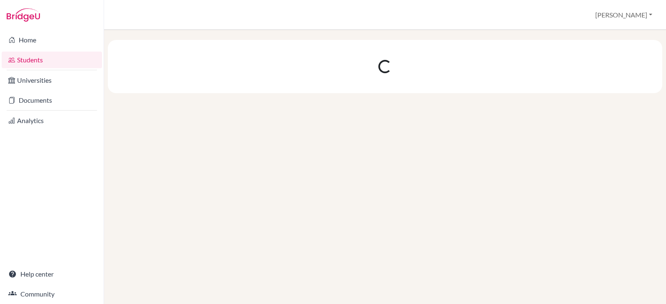 This screenshot has width=666, height=304. Describe the element at coordinates (52, 40) in the screenshot. I see `a: Home` at that location.